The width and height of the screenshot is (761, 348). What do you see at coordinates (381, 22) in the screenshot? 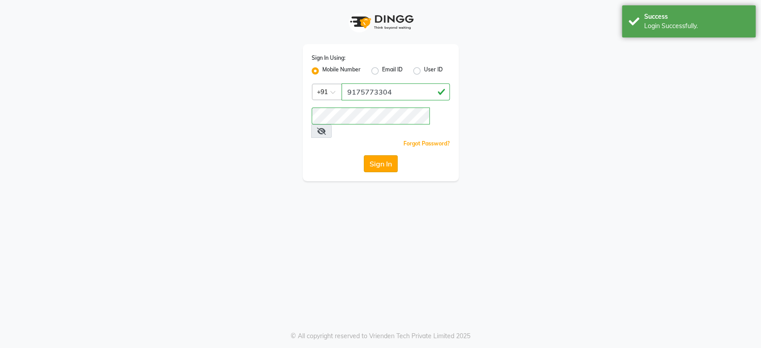
I see `img: logo1.svg` at bounding box center [381, 22].